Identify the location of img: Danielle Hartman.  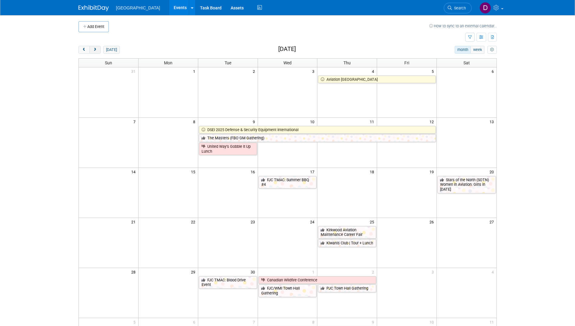
(486, 8).